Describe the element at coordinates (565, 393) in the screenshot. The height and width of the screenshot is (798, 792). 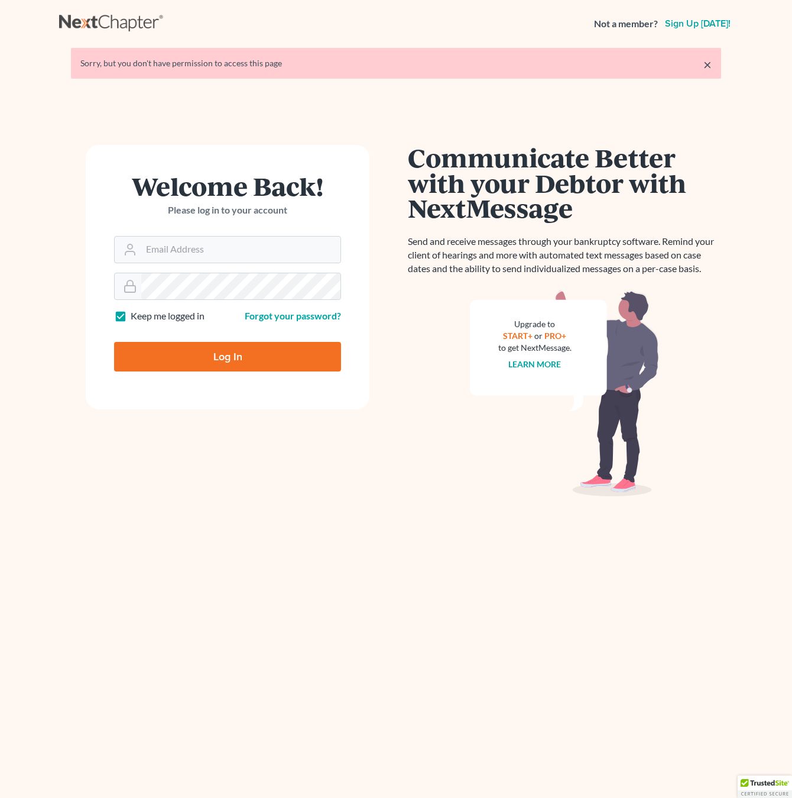
I see `img: nextmessage_bg-59042aed3d76b12b5cd301f8e5b87938c9018125f34e5fa2b7a6b67550977c72.svg` at that location.